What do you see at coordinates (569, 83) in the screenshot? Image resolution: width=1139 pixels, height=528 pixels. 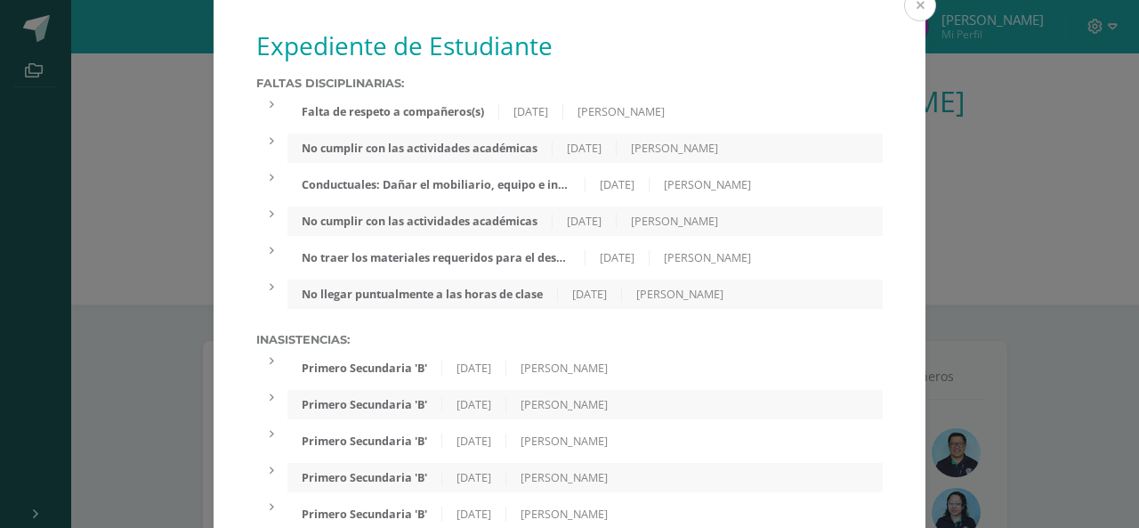 I see `label: Faltas Disciplinarias:` at bounding box center [569, 83].